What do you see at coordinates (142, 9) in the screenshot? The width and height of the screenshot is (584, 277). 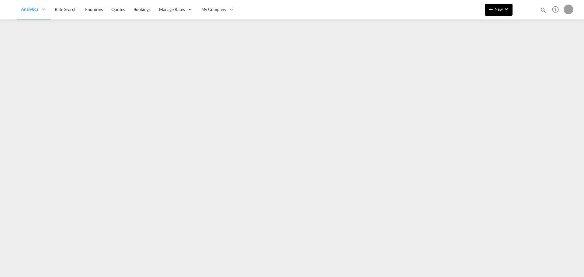 I see `span: Bookings` at bounding box center [142, 9].